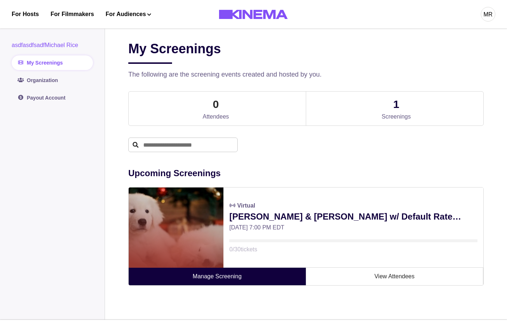  What do you see at coordinates (353, 249) in the screenshot?
I see `p: 0 / 30 tickets` at bounding box center [353, 249].